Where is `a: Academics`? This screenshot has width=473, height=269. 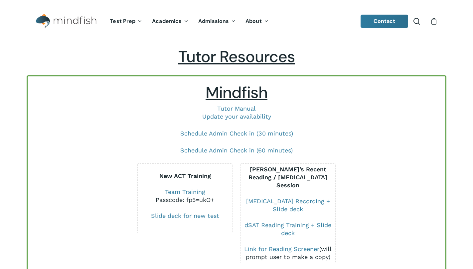 a: Academics is located at coordinates (170, 21).